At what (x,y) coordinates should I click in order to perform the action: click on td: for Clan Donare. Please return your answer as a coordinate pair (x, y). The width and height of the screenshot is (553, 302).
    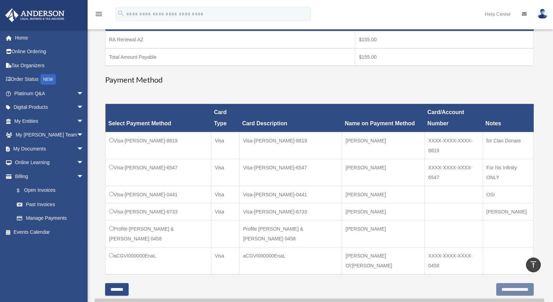
    Looking at the image, I should click on (508, 146).